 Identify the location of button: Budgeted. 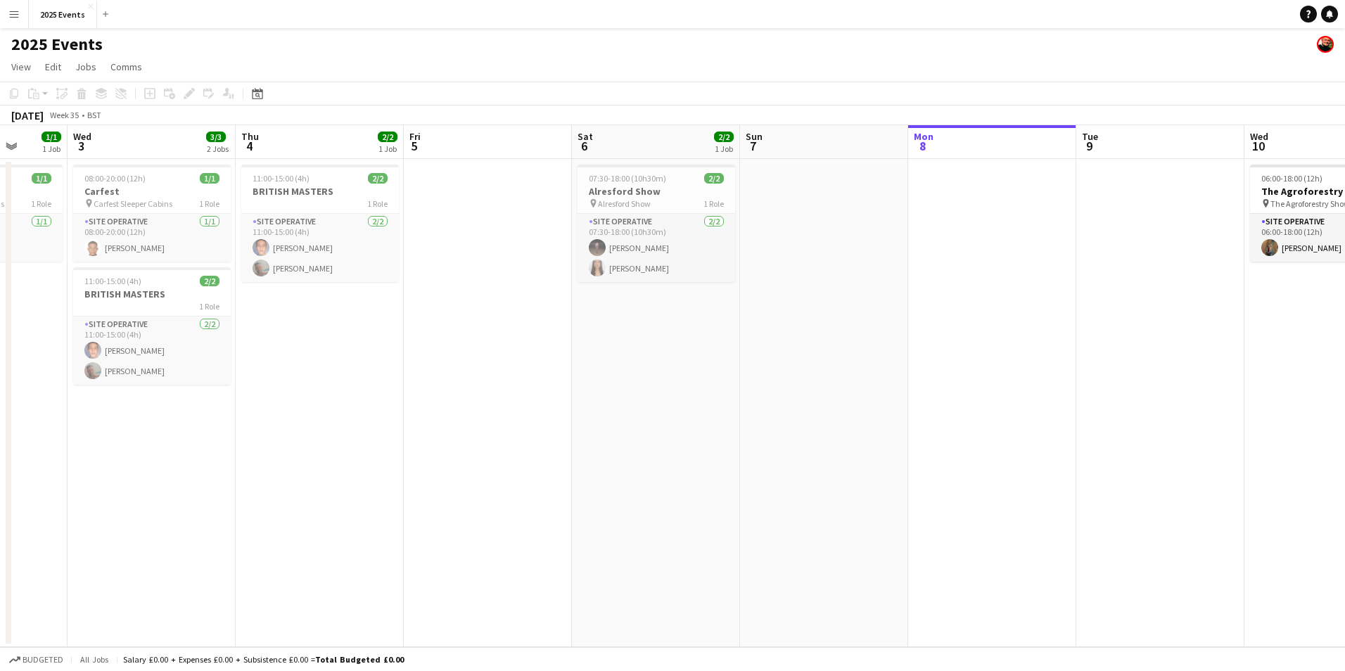
(36, 660).